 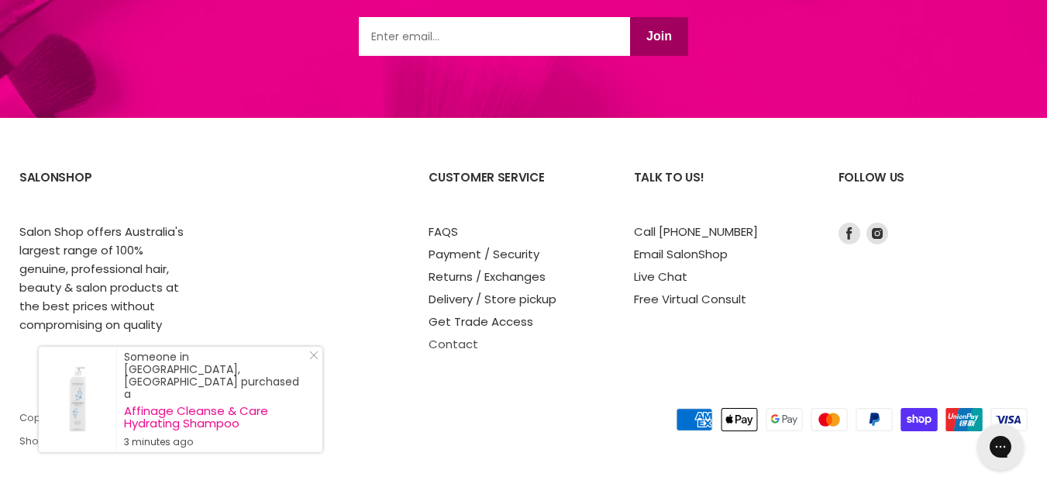 I want to click on a: Get Trade Access, so click(x=481, y=321).